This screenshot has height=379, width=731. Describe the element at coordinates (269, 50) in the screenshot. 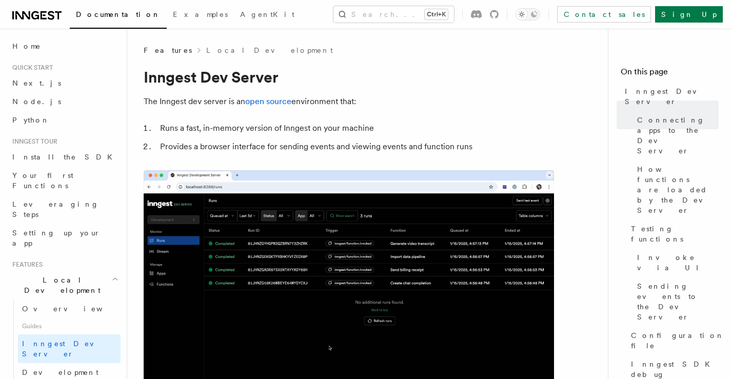

I see `a: Local Development` at that location.